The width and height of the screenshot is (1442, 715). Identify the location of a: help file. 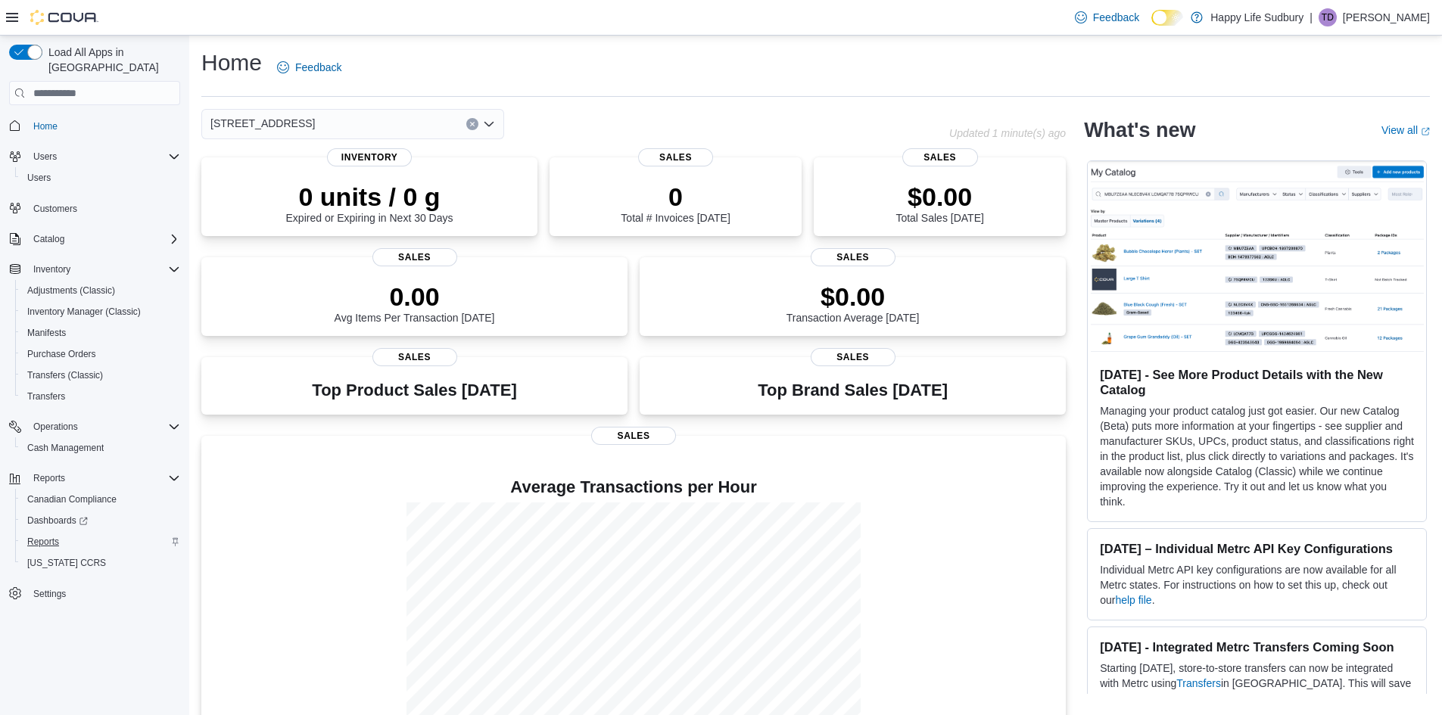
(1133, 600).